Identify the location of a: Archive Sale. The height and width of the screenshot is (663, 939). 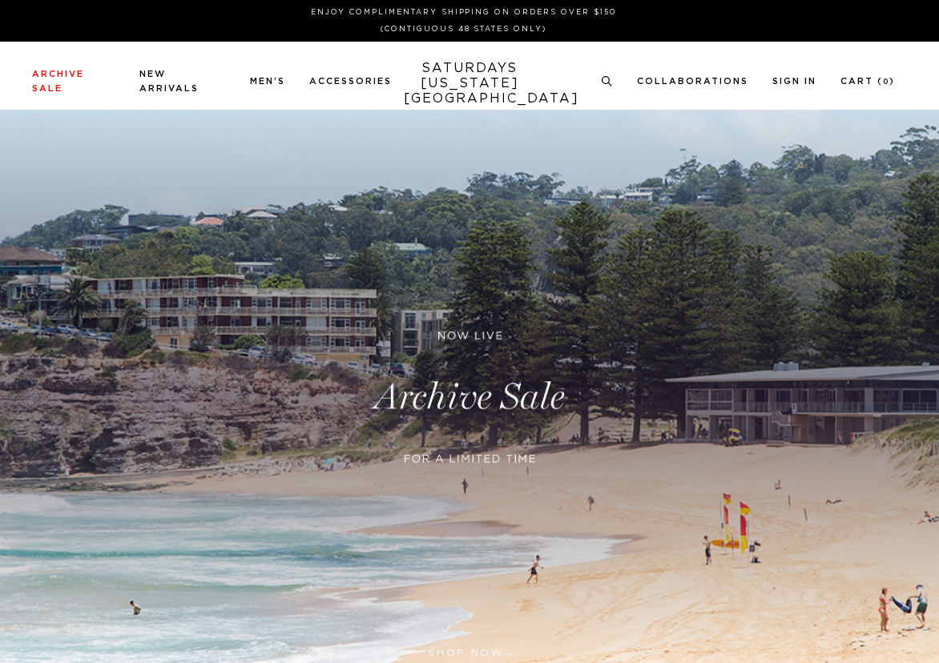
(58, 81).